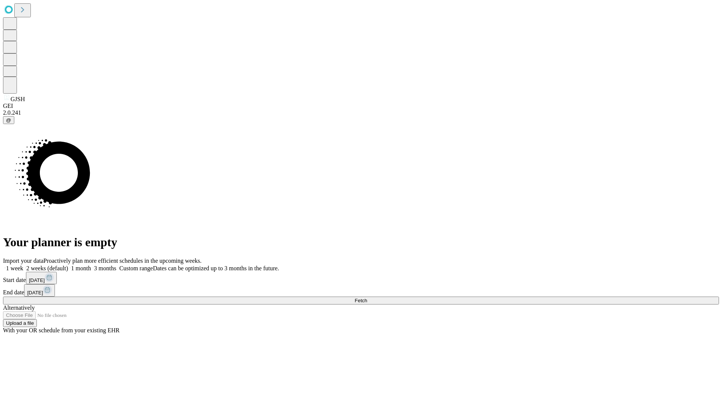 This screenshot has height=406, width=722. I want to click on div: 2.0.241, so click(361, 113).